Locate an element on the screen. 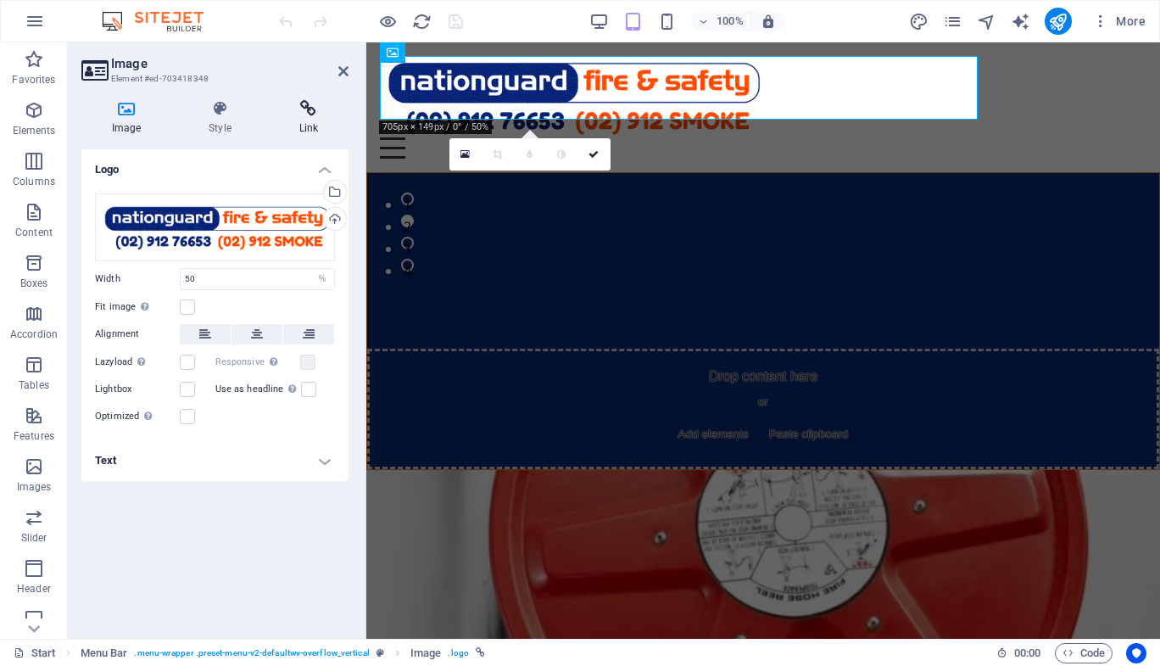 The width and height of the screenshot is (1160, 666). i: Pages (Ctrl+Alt+S) is located at coordinates (952, 21).